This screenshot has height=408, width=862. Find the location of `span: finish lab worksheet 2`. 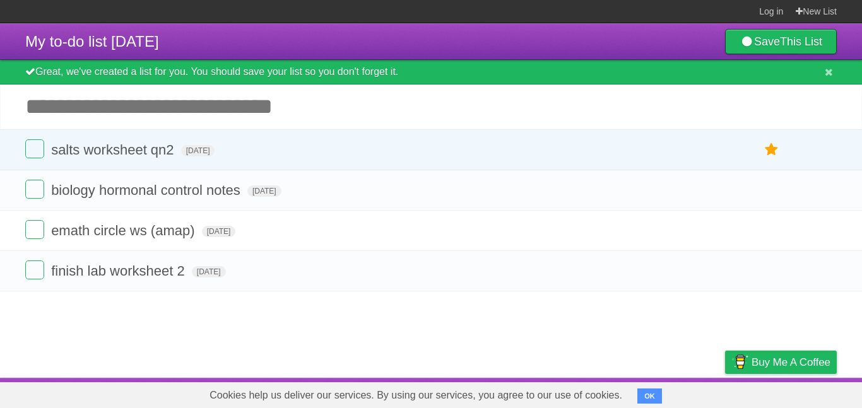

span: finish lab worksheet 2 is located at coordinates (119, 271).